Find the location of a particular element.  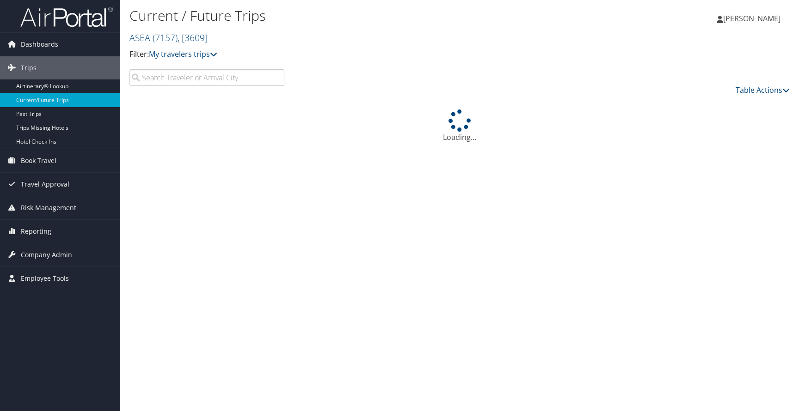

input: Search Traveler or Arrival City is located at coordinates (207, 78).